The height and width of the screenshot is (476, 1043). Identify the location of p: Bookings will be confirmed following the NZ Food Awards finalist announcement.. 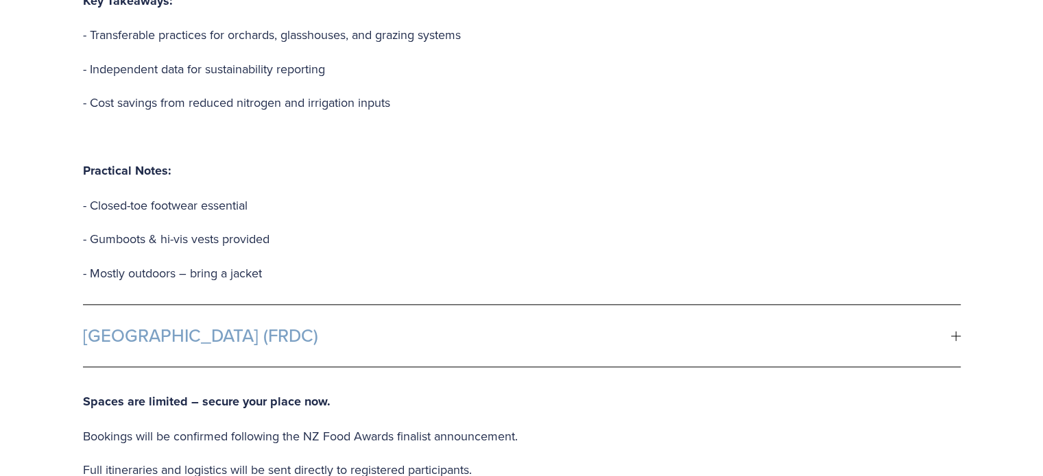
(522, 437).